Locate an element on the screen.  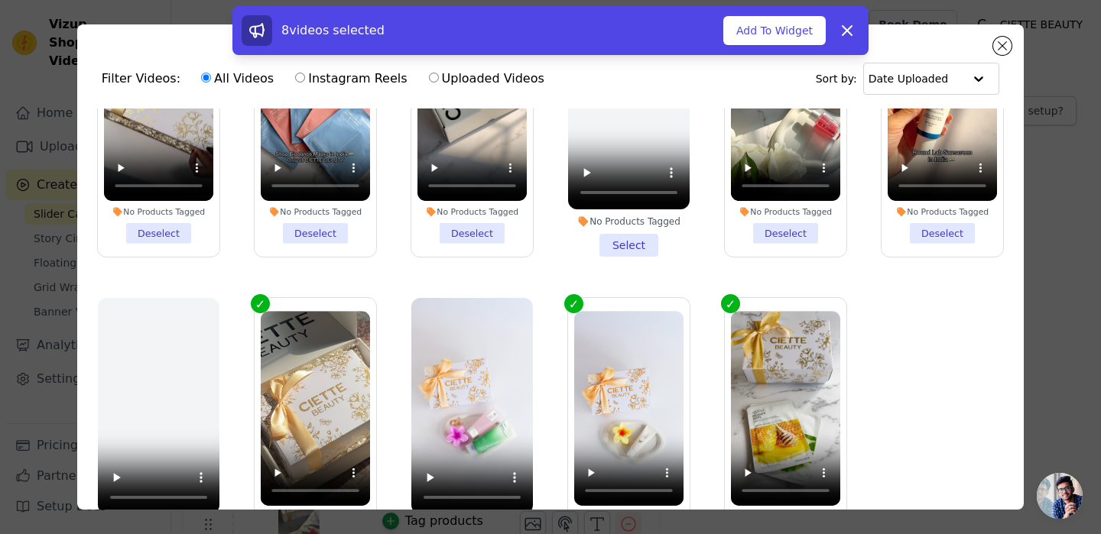
div: Filter Videos: is located at coordinates (327, 79).